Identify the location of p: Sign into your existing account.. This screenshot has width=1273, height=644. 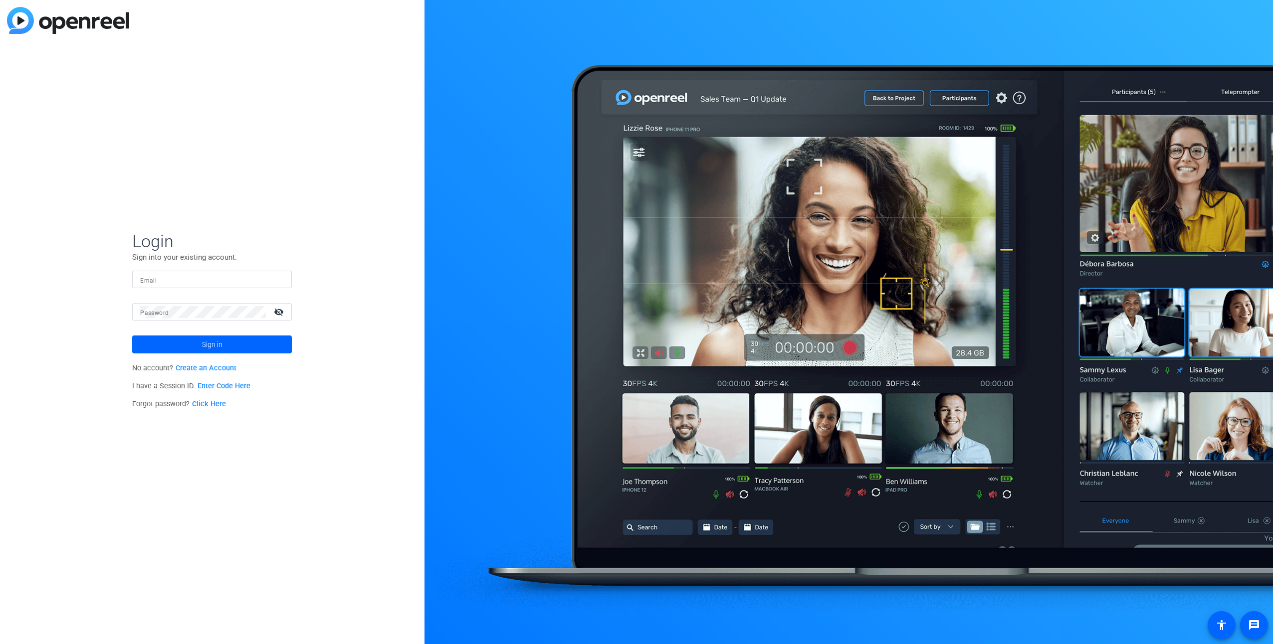
(212, 257).